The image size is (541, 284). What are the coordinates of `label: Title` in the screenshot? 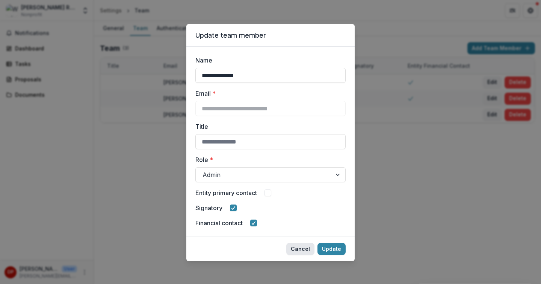 It's located at (268, 126).